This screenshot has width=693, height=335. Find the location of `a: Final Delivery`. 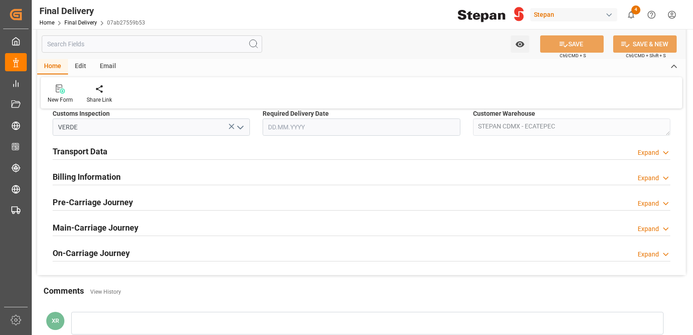

a: Final Delivery is located at coordinates (81, 23).